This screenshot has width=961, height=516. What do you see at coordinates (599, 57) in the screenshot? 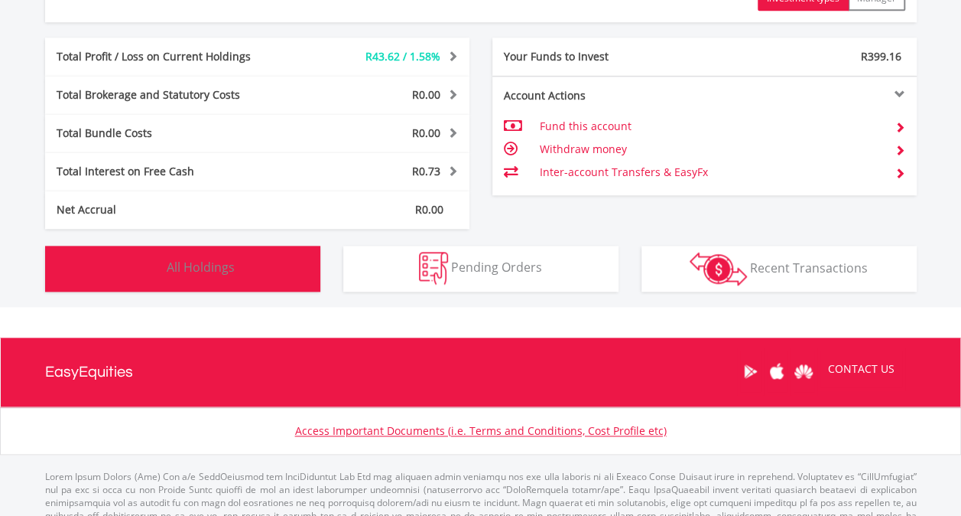
I see `div: Your Funds to Invest` at bounding box center [599, 57].